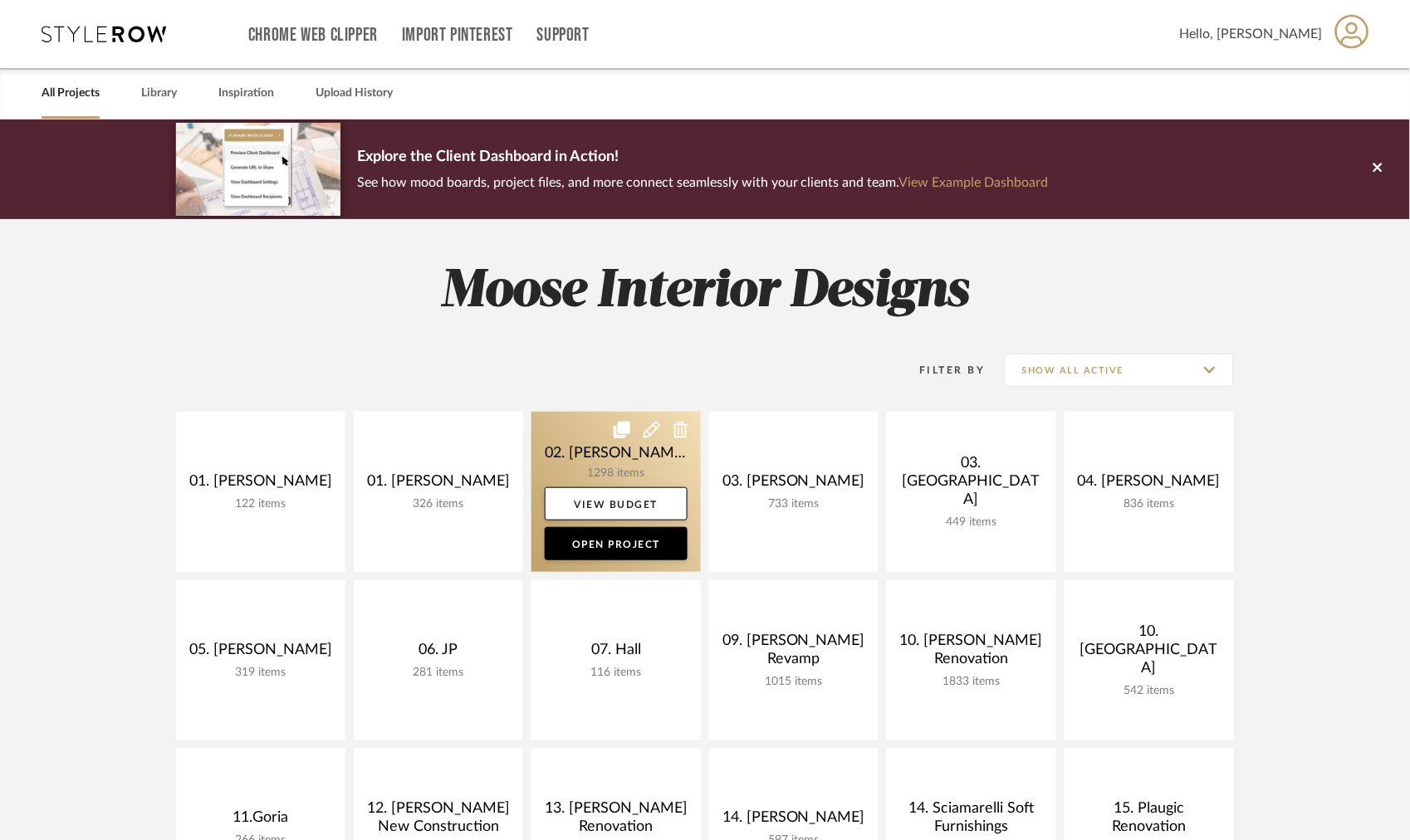  I want to click on h2: Moose Interior Designs, so click(705, 291).